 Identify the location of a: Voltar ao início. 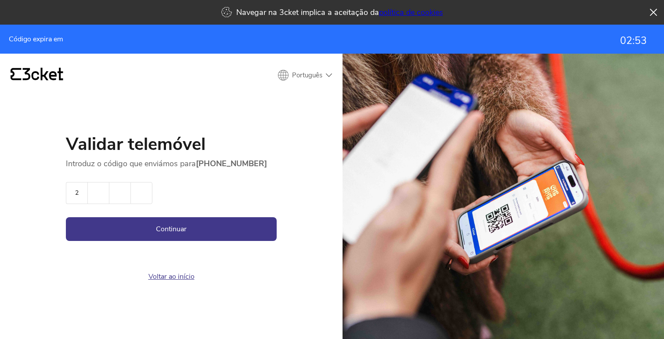
(171, 276).